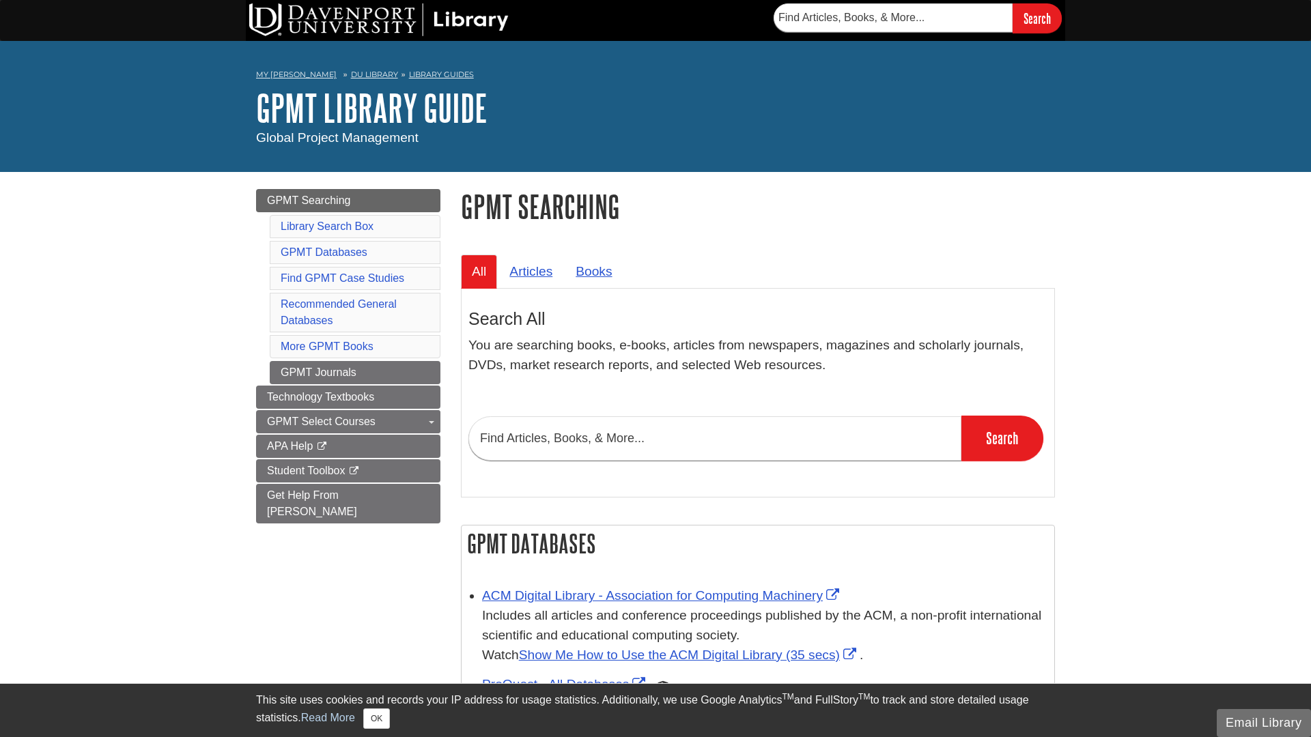  Describe the element at coordinates (655, 76) in the screenshot. I see `nav: breadcrumb` at that location.